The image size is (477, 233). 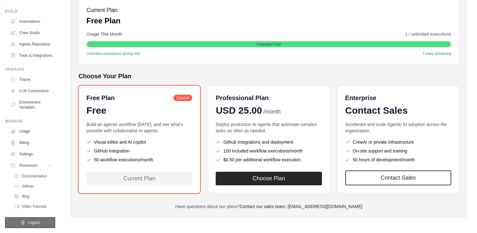 What do you see at coordinates (31, 165) in the screenshot?
I see `button: Resources` at bounding box center [31, 165].